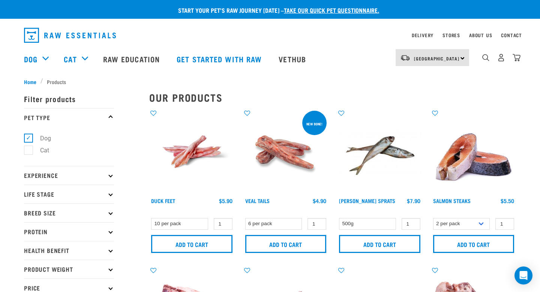 The height and width of the screenshot is (292, 540). What do you see at coordinates (501, 57) in the screenshot?
I see `img: user.png` at bounding box center [501, 57].